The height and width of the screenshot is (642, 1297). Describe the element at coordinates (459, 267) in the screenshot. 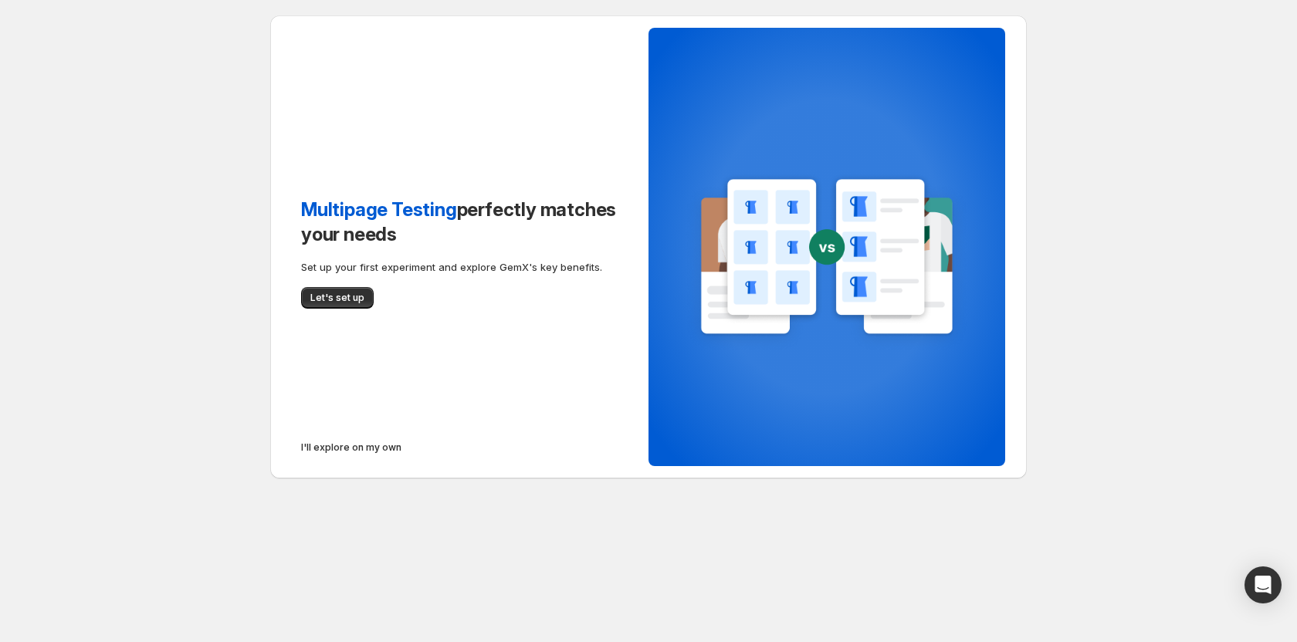

I see `p: Set up your first experiment and explore GemX's key benefits.` at that location.